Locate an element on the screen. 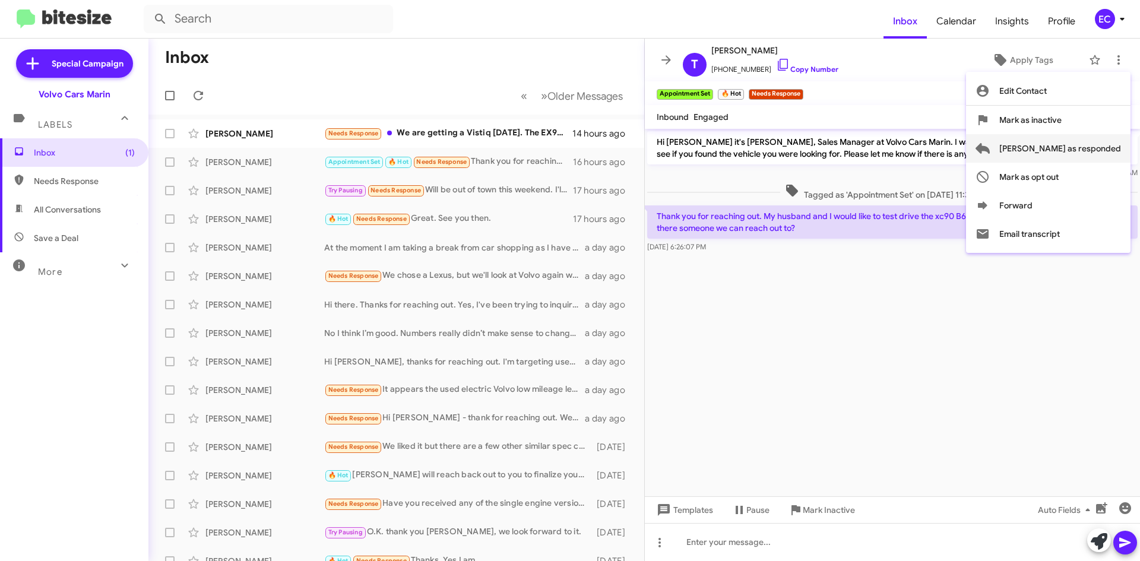 The image size is (1140, 561). span: Edit Contact is located at coordinates (1023, 91).